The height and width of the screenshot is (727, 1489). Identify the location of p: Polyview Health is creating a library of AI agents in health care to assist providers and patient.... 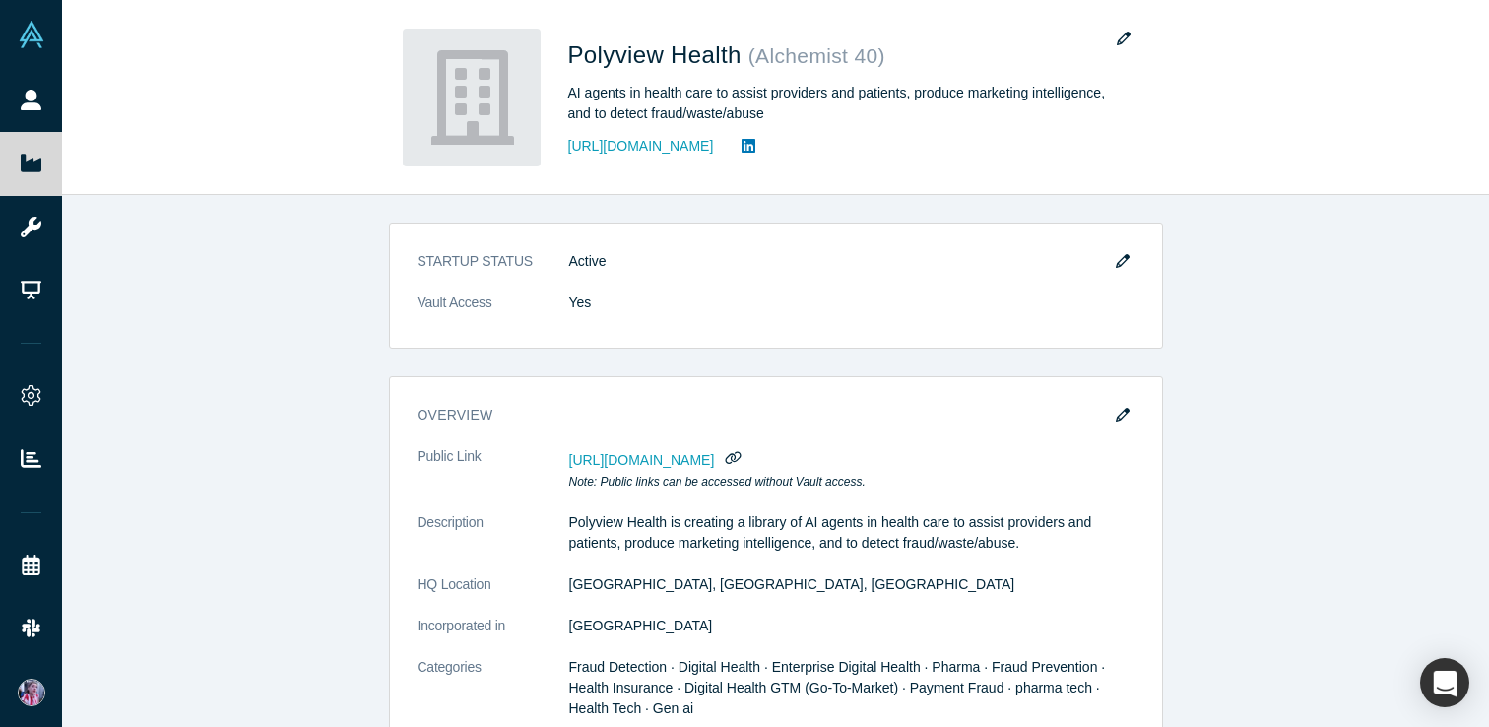
(852, 533).